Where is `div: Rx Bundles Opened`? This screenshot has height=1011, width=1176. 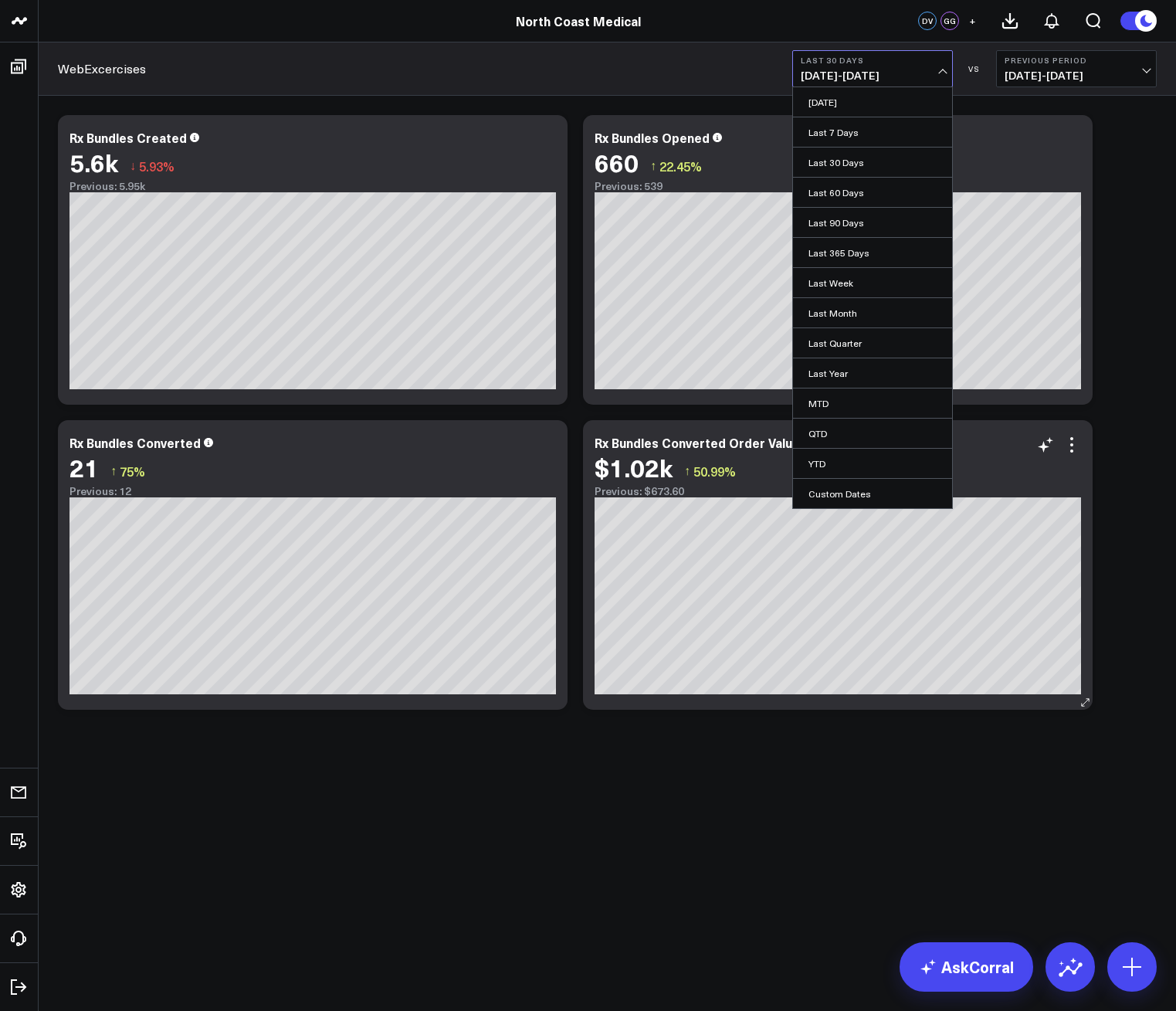 div: Rx Bundles Opened is located at coordinates (652, 137).